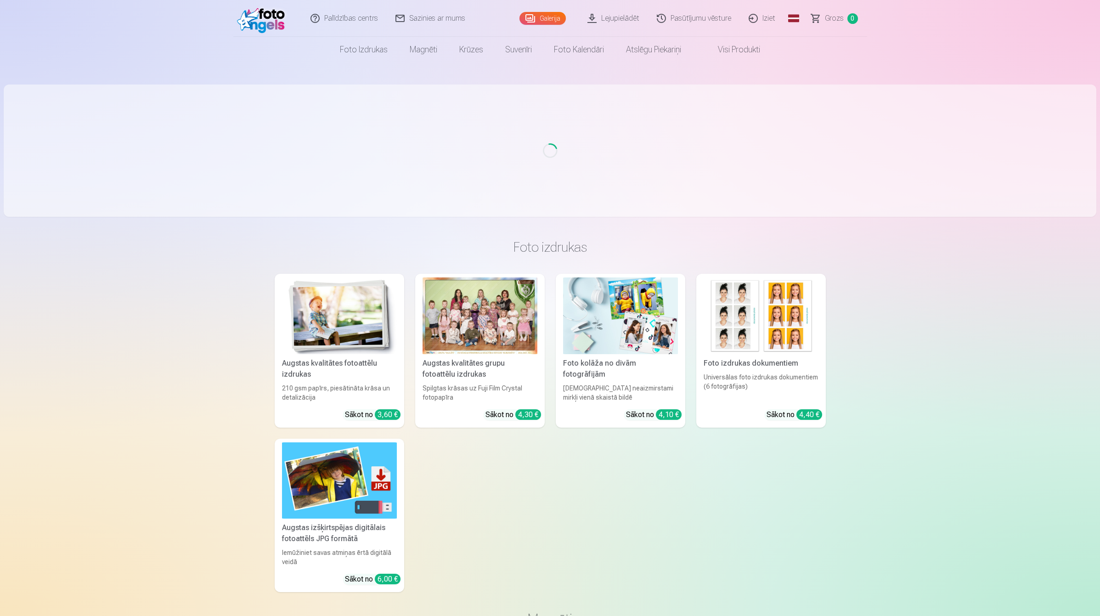 The image size is (1100, 616). Describe the element at coordinates (732, 50) in the screenshot. I see `a: Visi produkti` at that location.